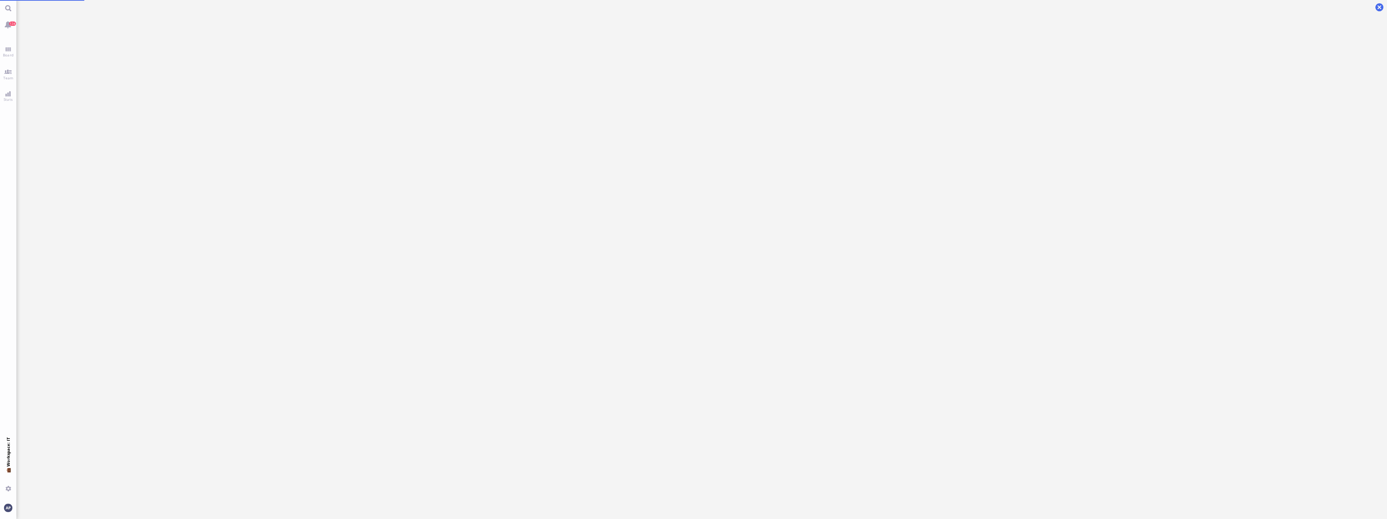 This screenshot has height=519, width=1387. I want to click on span: Board, so click(8, 55).